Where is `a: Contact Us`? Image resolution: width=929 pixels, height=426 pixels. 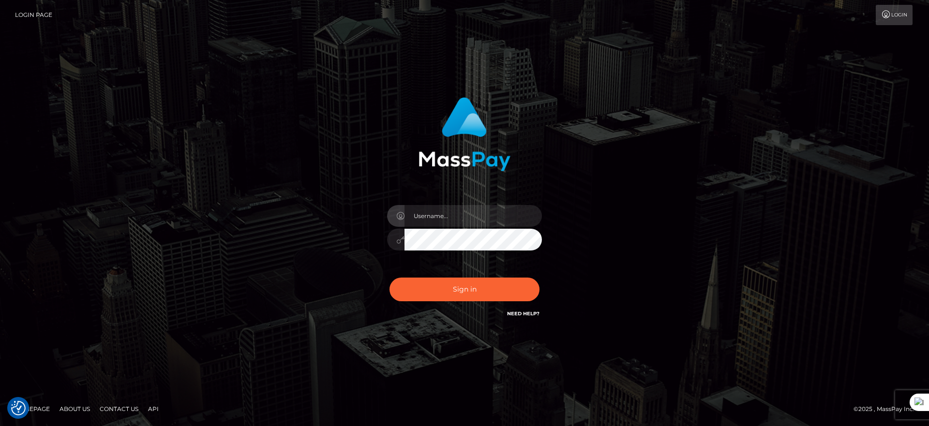 a: Contact Us is located at coordinates (119, 409).